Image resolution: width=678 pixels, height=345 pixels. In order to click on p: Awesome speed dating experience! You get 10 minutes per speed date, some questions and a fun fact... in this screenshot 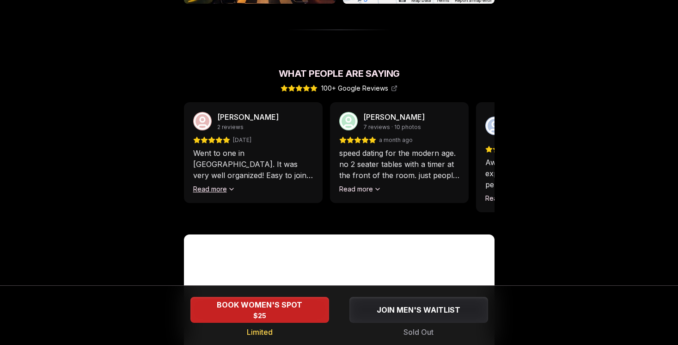, I will do `click(545, 173)`.